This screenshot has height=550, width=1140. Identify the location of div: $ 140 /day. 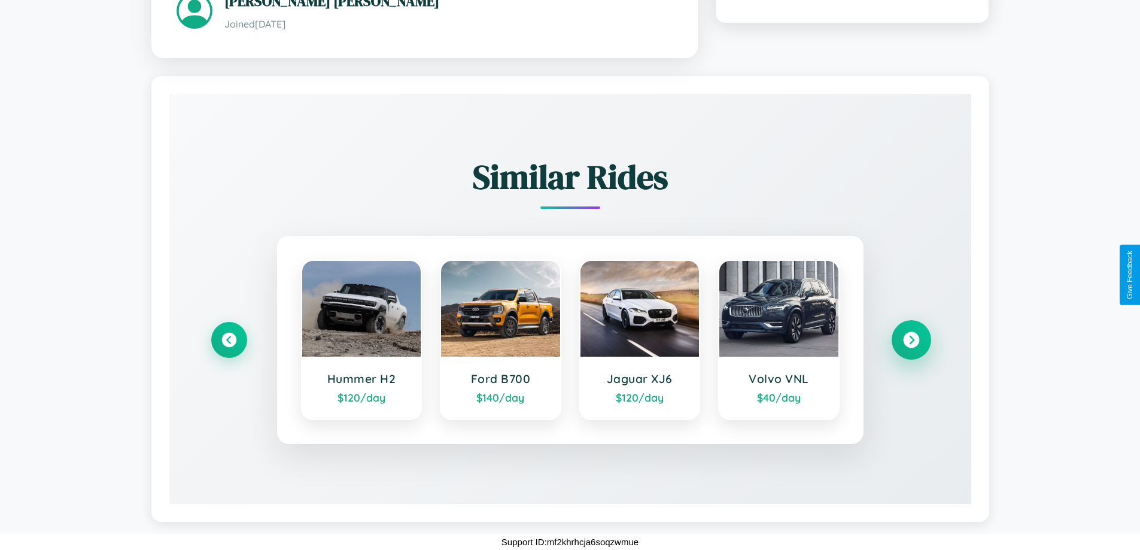
(500, 397).